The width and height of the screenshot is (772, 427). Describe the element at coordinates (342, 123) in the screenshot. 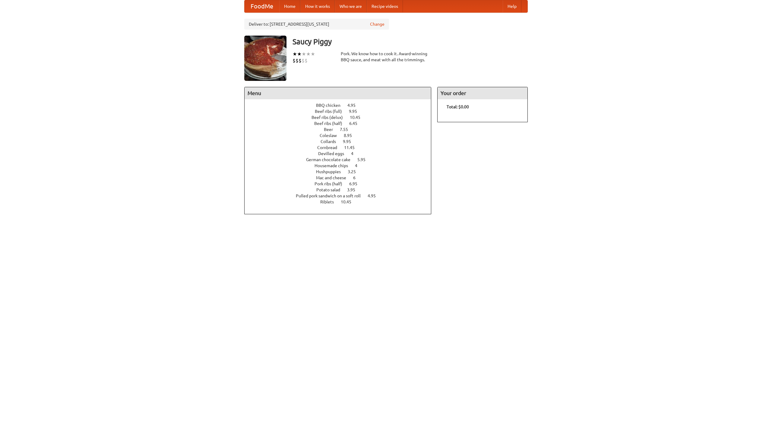

I see `a: Beef ribs (half) 6.45` at that location.